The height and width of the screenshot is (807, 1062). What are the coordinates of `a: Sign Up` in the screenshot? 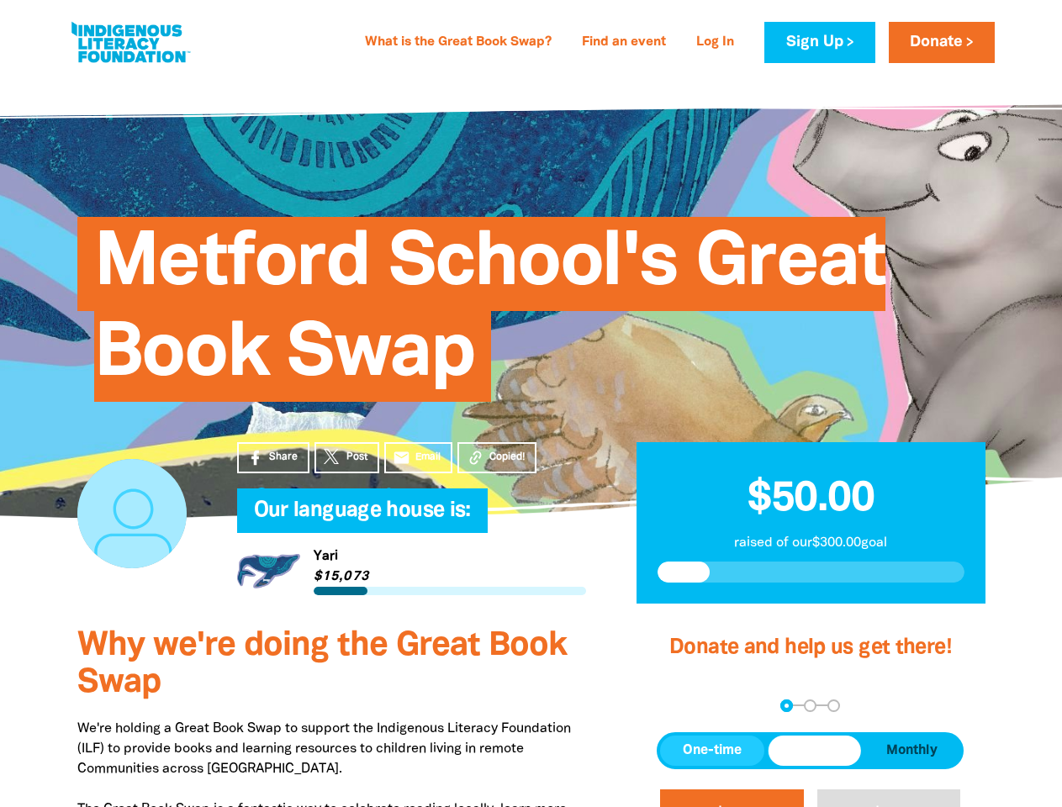 It's located at (819, 42).